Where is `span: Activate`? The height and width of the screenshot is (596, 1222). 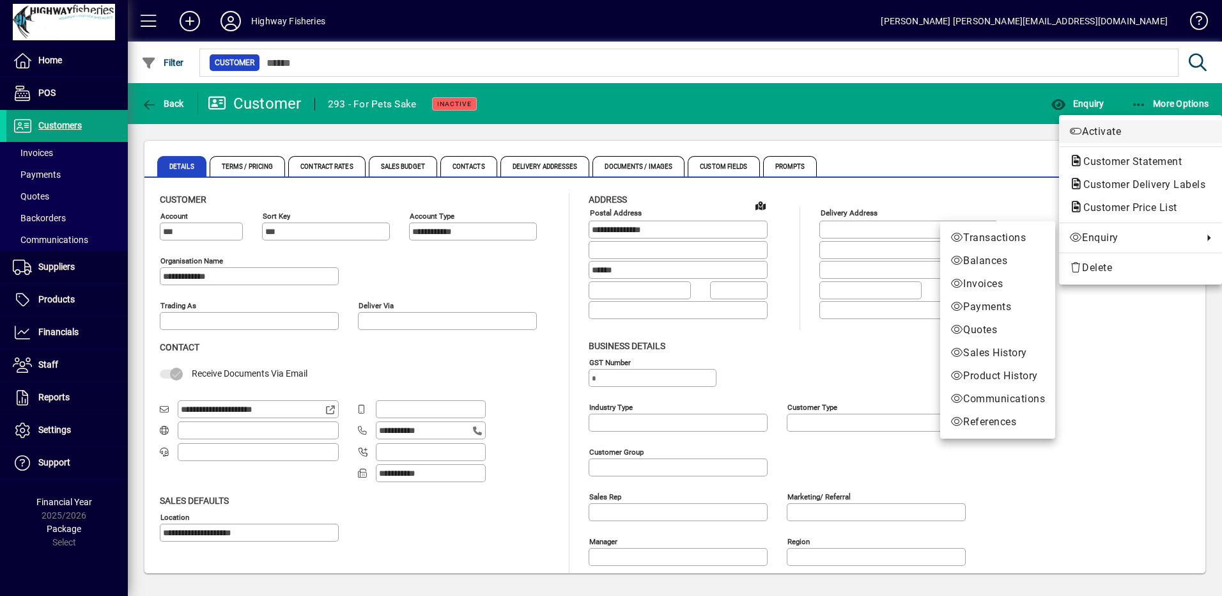
span: Activate is located at coordinates (1140, 132).